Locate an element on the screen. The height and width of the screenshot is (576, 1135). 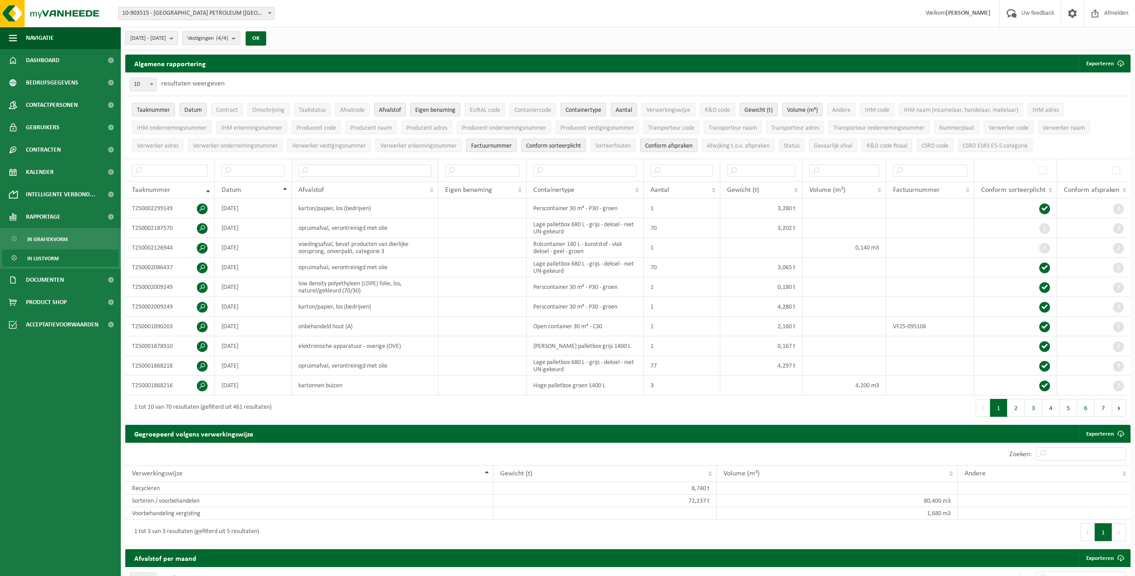
span: 10-903515 - KUWAIT PETROLEUM (BELGIUM) NV - ANTWERPEN is located at coordinates (196, 13).